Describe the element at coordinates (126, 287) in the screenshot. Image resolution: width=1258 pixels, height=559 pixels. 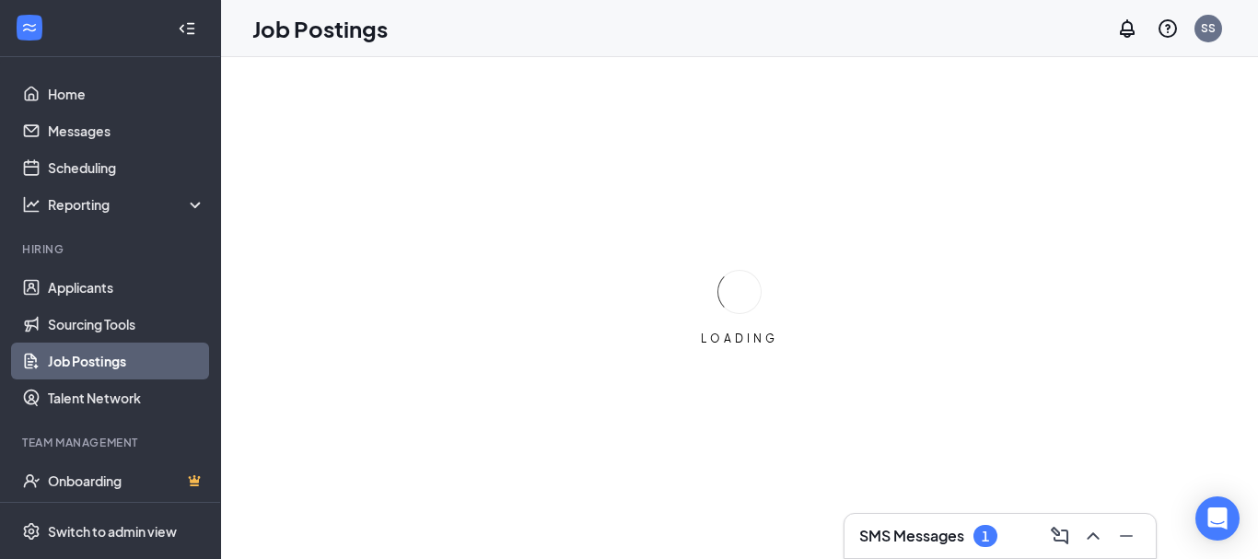
I see `a: Applicants` at that location.